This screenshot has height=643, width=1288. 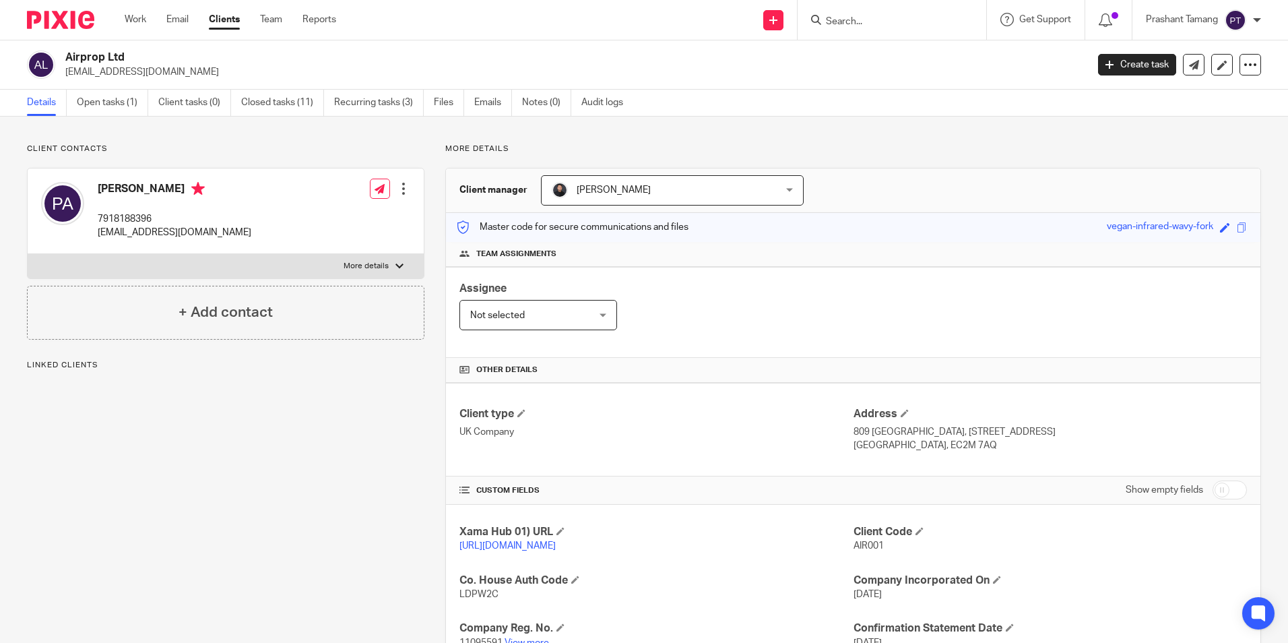 I want to click on a: Notes (0), so click(x=547, y=102).